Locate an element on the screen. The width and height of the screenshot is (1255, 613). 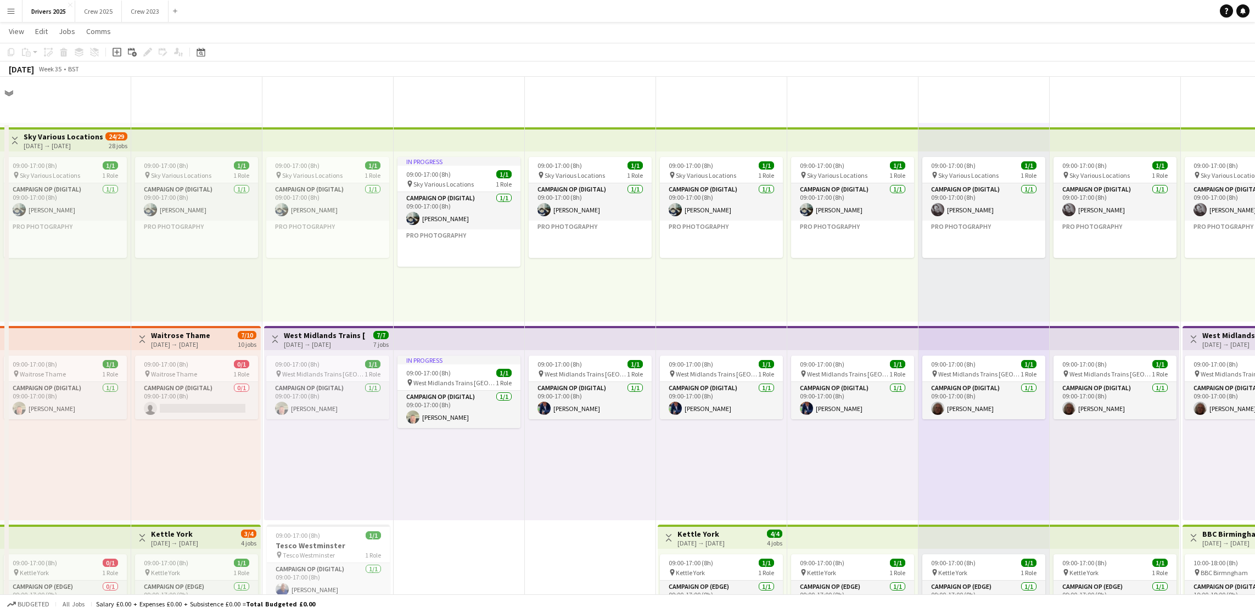
div: 09:00-17:00 (8h)1/1Tesco Westminster Tesco Westminster1 RoleCampaign Op (Digital)1/109:00-17:00 (... is located at coordinates (328, 563).